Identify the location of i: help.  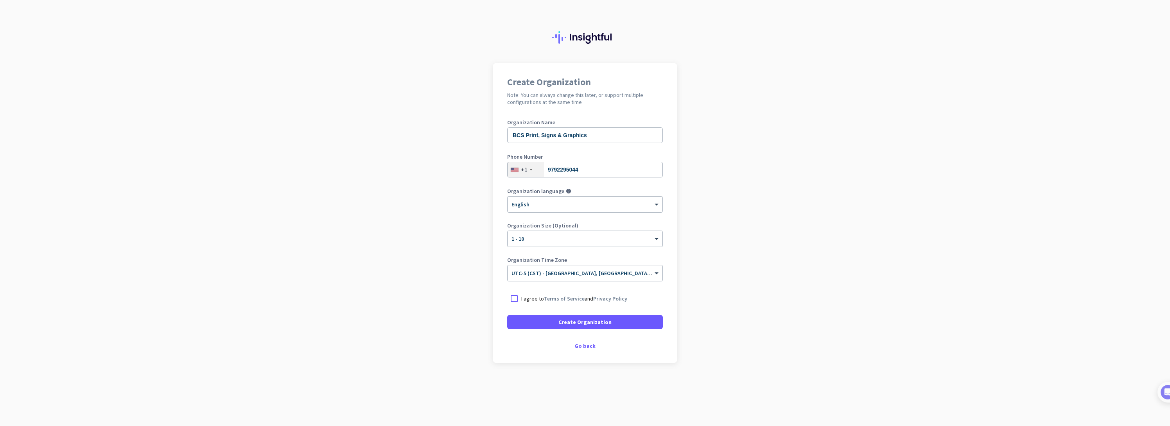
(569, 191).